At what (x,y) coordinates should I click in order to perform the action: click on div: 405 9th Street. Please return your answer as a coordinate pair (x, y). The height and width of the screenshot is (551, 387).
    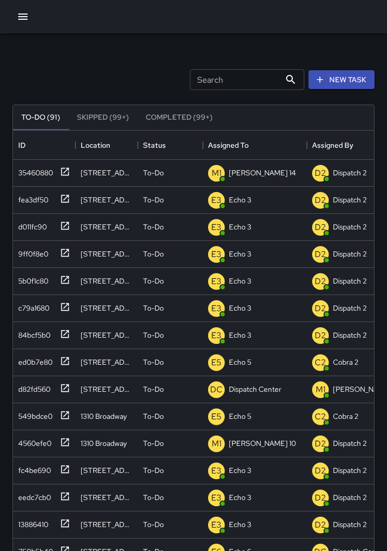
    Looking at the image, I should click on (107, 281).